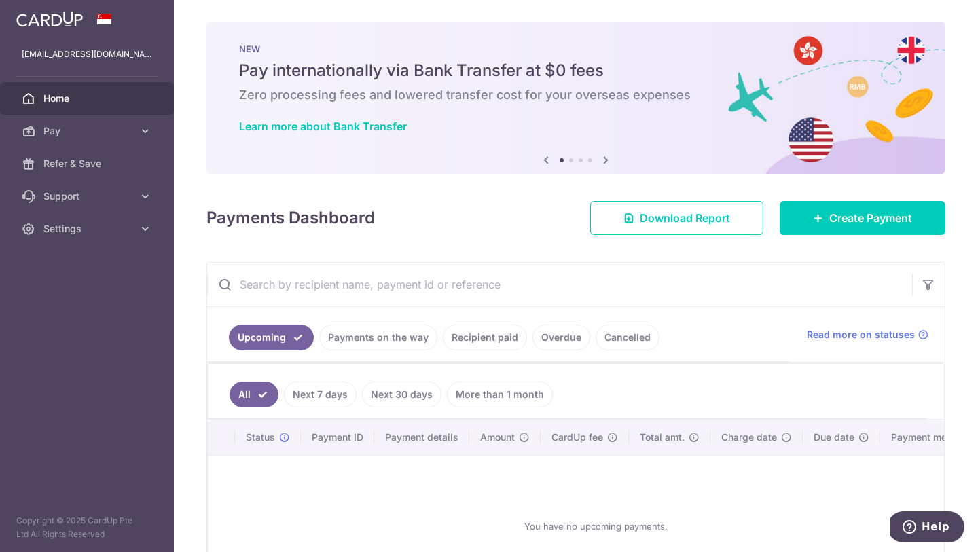 This screenshot has width=978, height=552. Describe the element at coordinates (88, 98) in the screenshot. I see `span: Home` at that location.